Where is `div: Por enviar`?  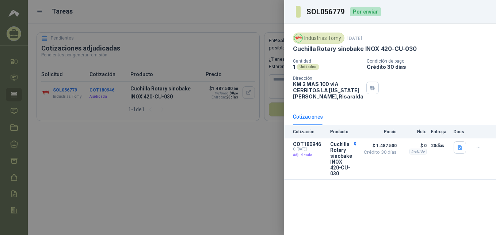
div: Por enviar is located at coordinates (365, 12).